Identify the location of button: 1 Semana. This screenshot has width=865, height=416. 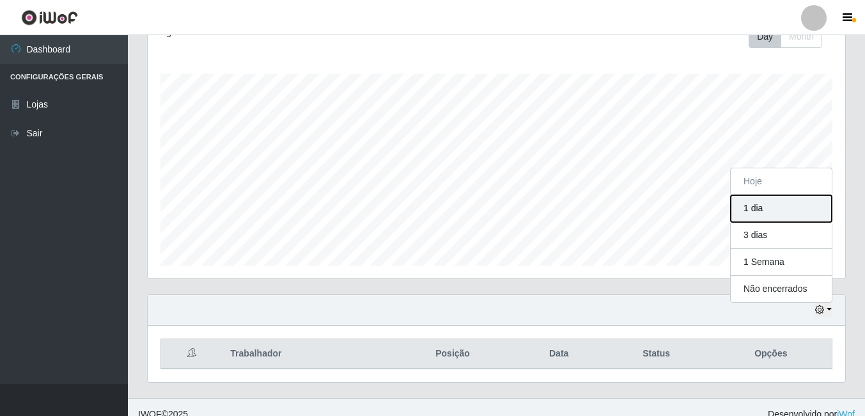
(782, 262).